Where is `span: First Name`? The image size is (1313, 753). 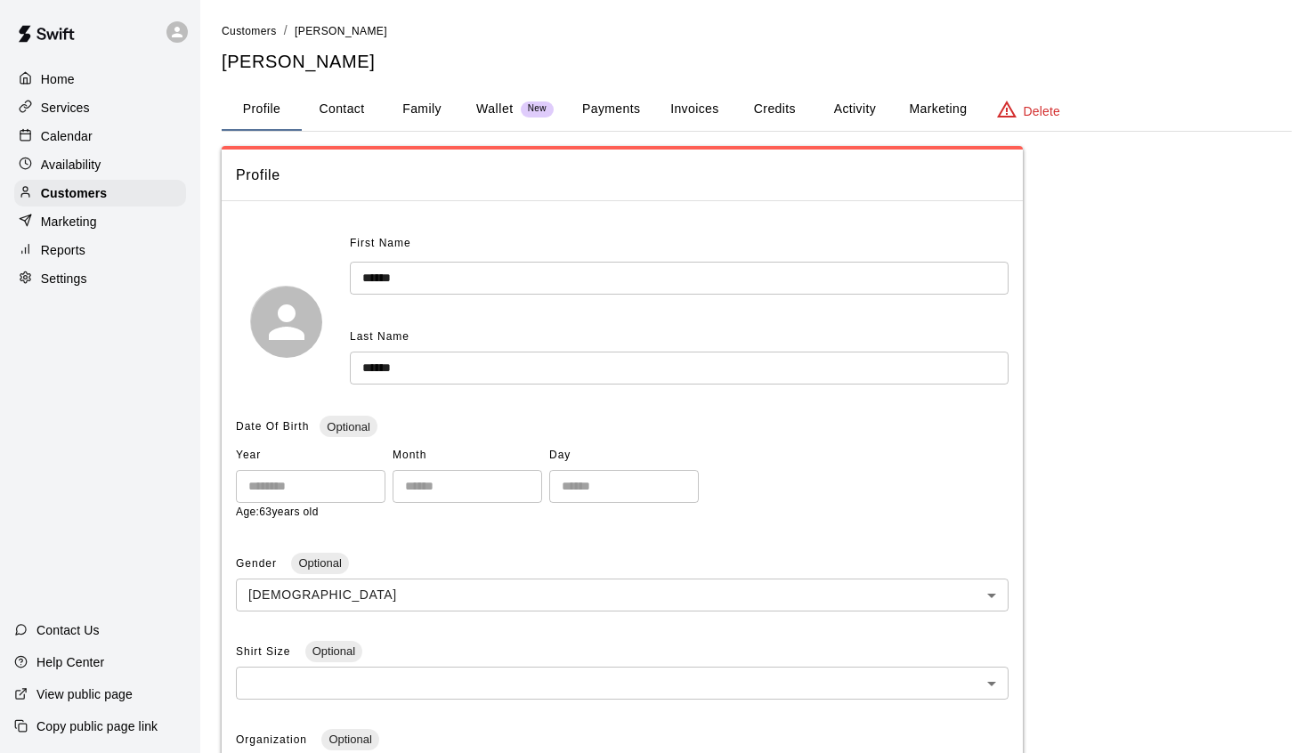 span: First Name is located at coordinates (380, 244).